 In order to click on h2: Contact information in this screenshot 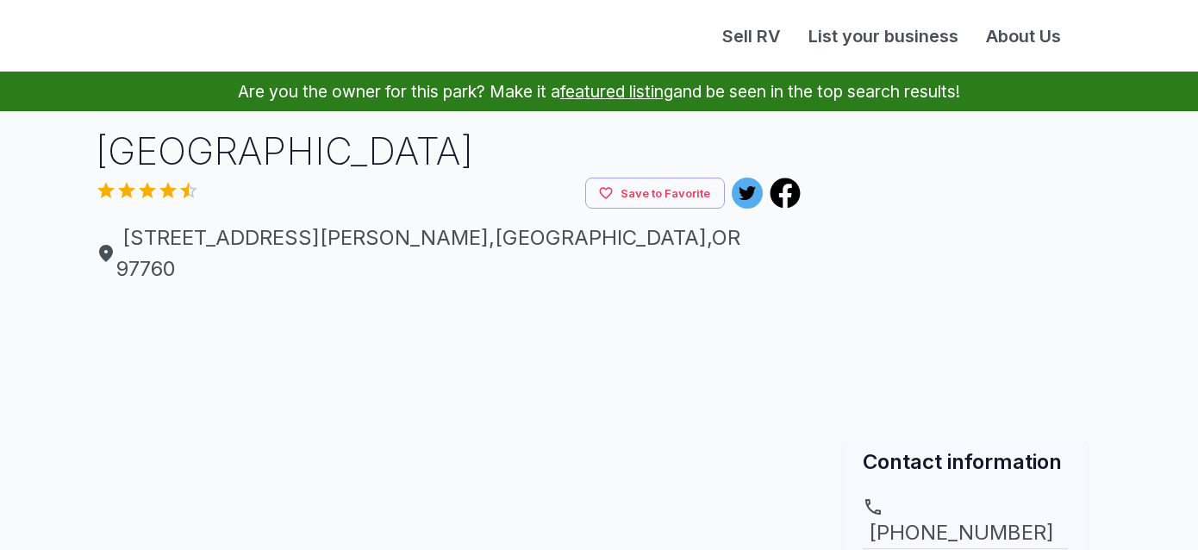, I will do `click(965, 461)`.